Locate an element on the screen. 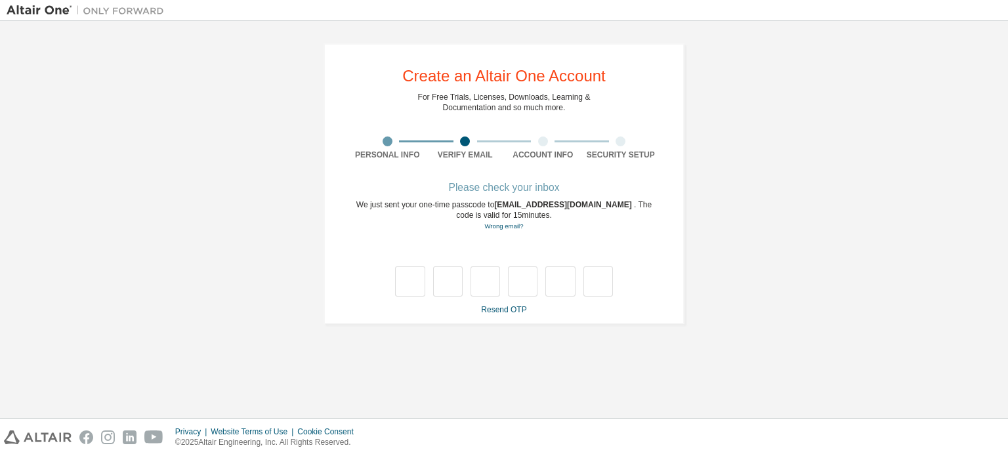 Image resolution: width=1008 pixels, height=456 pixels. a: Resend OTP is located at coordinates (504, 310).